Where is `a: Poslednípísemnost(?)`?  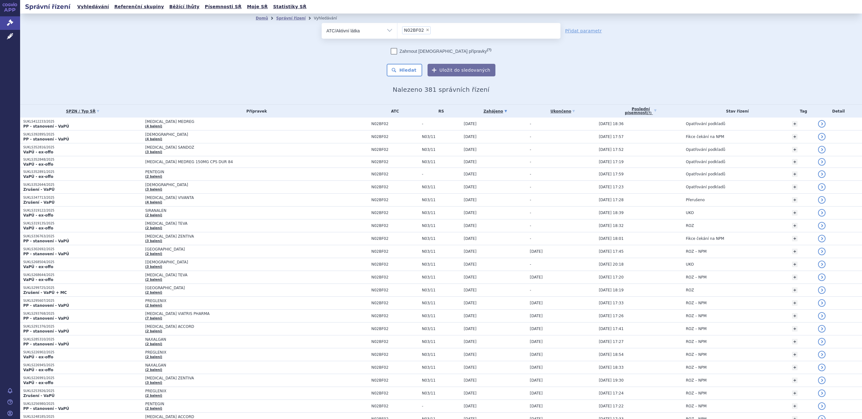 a: Poslednípísemnost(?) is located at coordinates (640, 111).